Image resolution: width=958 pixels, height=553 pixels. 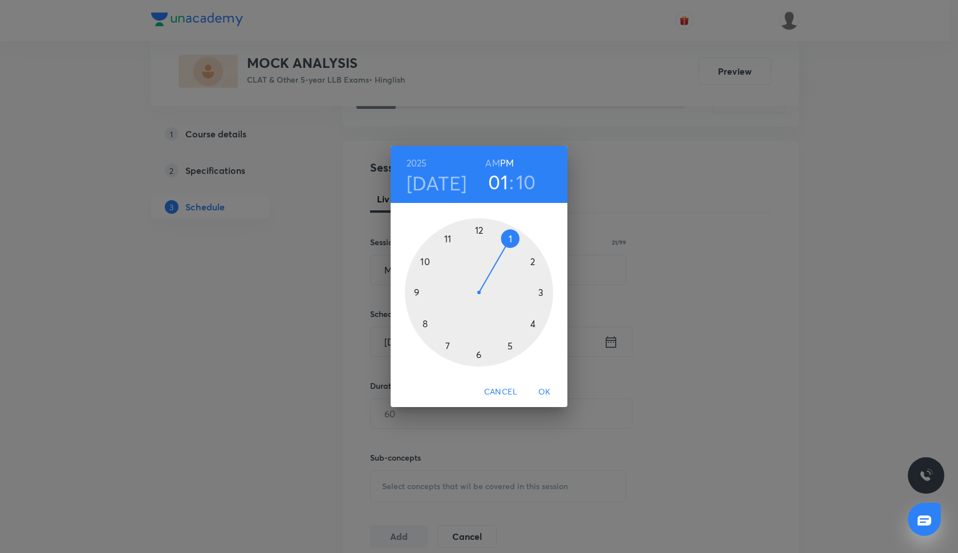 What do you see at coordinates (417, 163) in the screenshot?
I see `h6: 2025` at bounding box center [417, 163].